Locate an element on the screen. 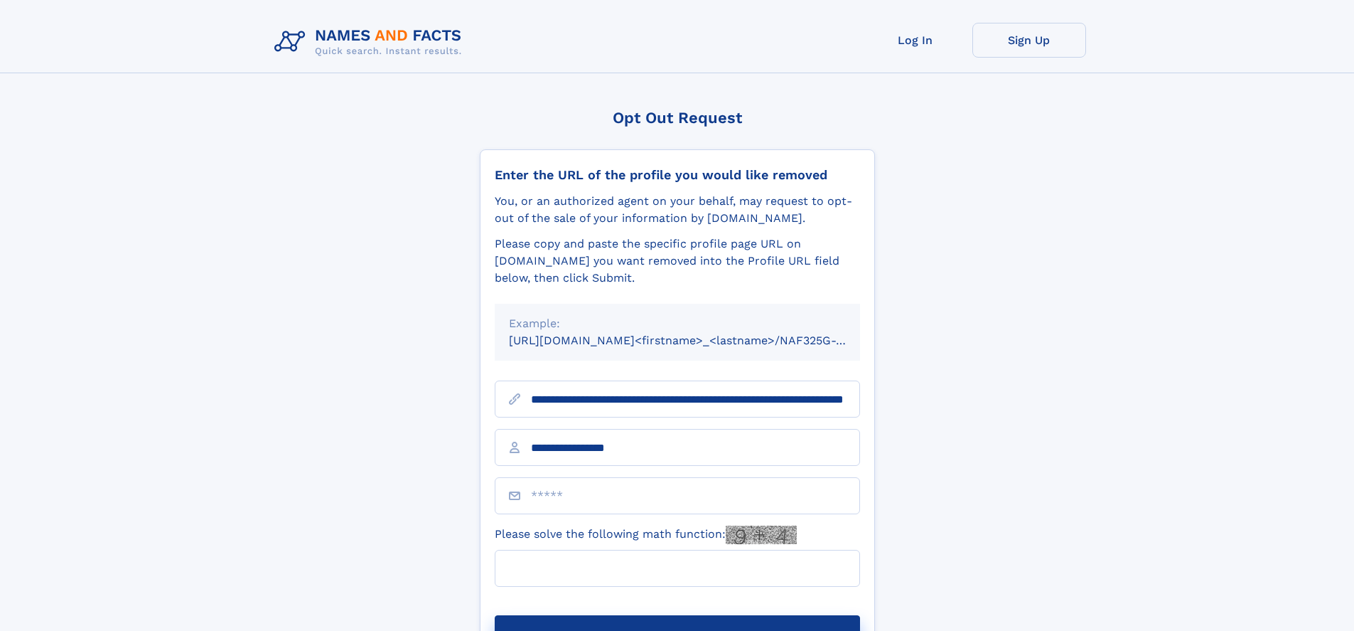  div: Example: is located at coordinates (678, 324).